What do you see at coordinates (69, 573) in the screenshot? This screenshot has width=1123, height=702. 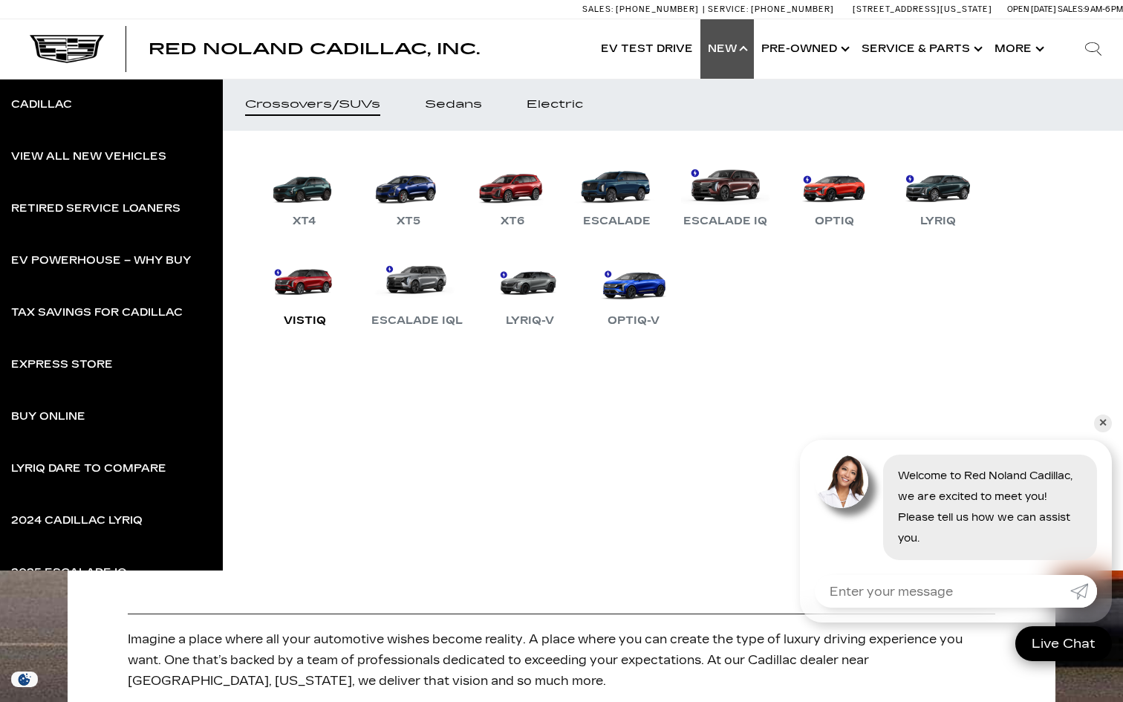 I see `div: 2025 Escalade IQ` at bounding box center [69, 573].